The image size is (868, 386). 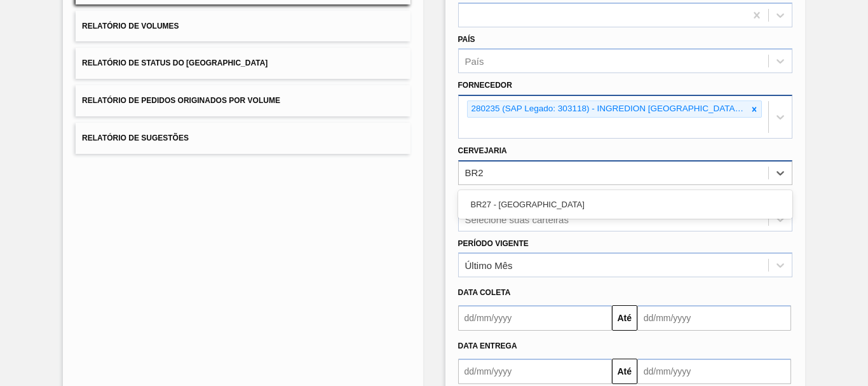 What do you see at coordinates (484, 292) in the screenshot?
I see `span: Data coleta` at bounding box center [484, 292].